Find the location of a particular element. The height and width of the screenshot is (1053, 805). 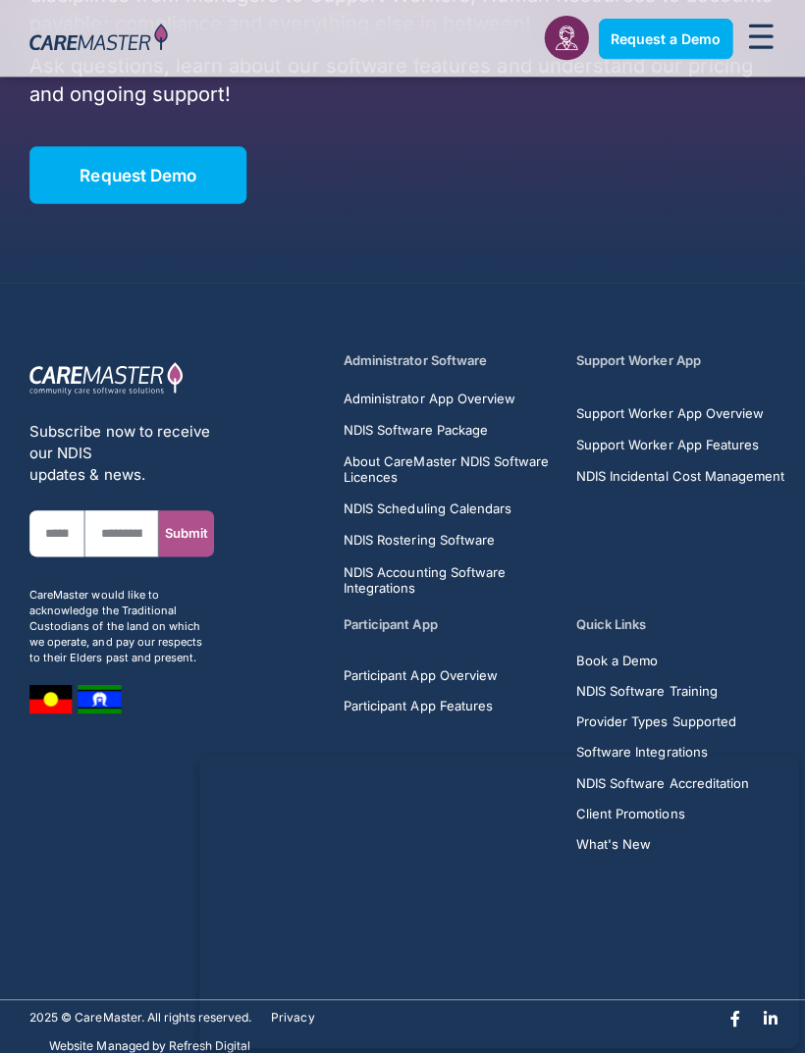

span: NDIS Incidental Cost Management is located at coordinates (676, 474).